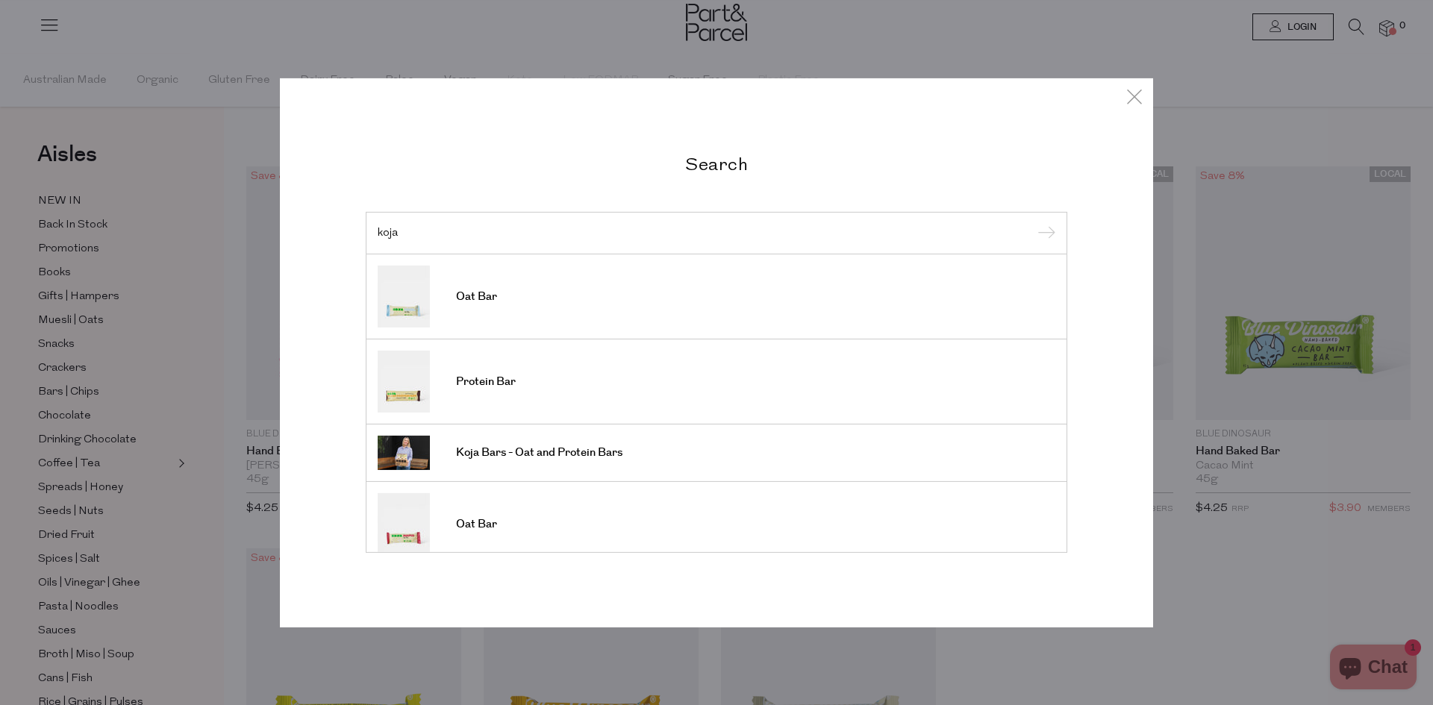  What do you see at coordinates (404, 453) in the screenshot?
I see `img: Koja Bars - Oat and Protein Bars` at bounding box center [404, 453].